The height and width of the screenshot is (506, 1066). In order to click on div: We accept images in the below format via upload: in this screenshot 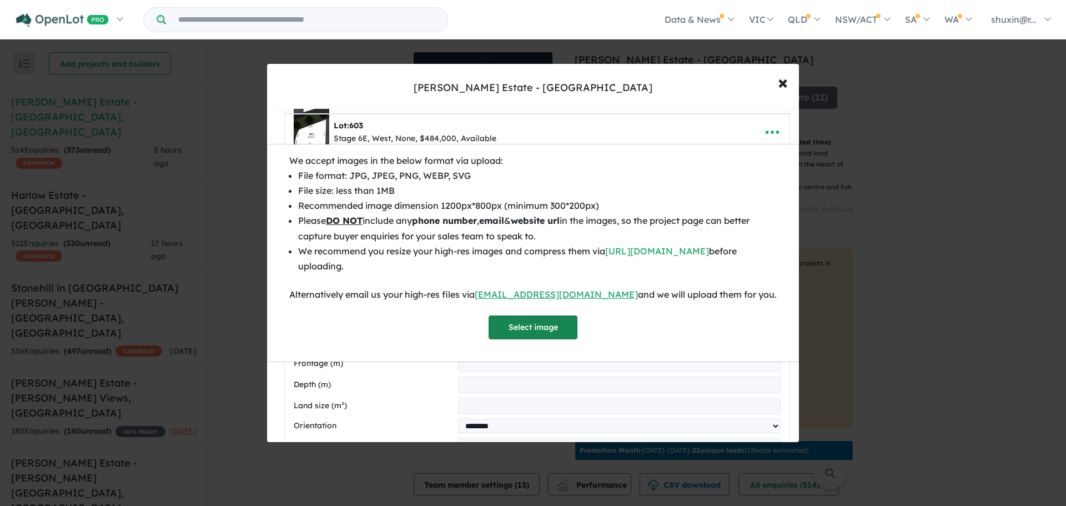, I will do `click(533, 160)`.